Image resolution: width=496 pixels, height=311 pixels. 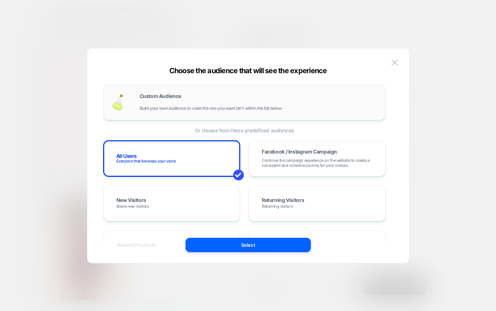 I want to click on span: Facebook / Instagram Campaign, so click(x=300, y=152).